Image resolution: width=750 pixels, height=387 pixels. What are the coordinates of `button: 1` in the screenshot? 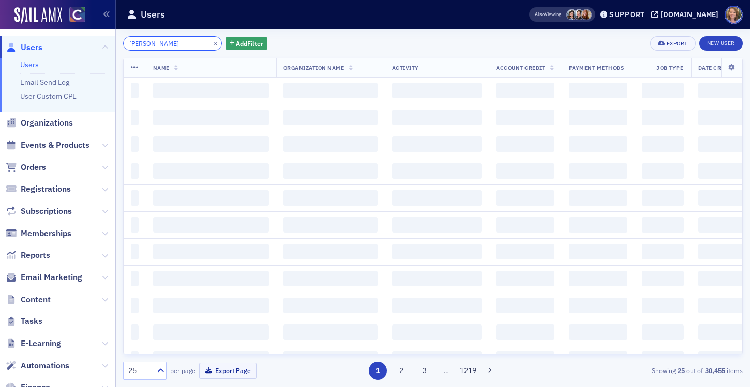 It's located at (377, 371).